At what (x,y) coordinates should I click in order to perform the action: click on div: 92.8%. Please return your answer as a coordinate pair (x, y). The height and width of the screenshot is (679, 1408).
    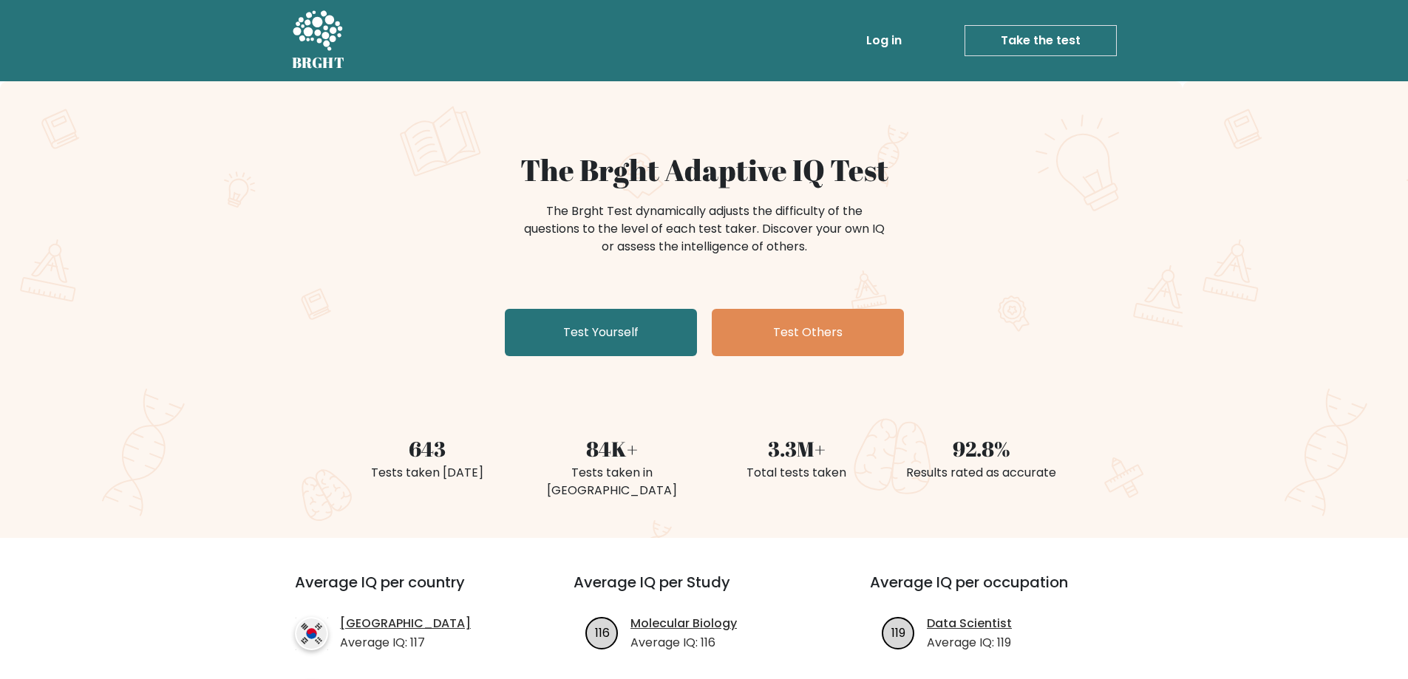
    Looking at the image, I should click on (982, 449).